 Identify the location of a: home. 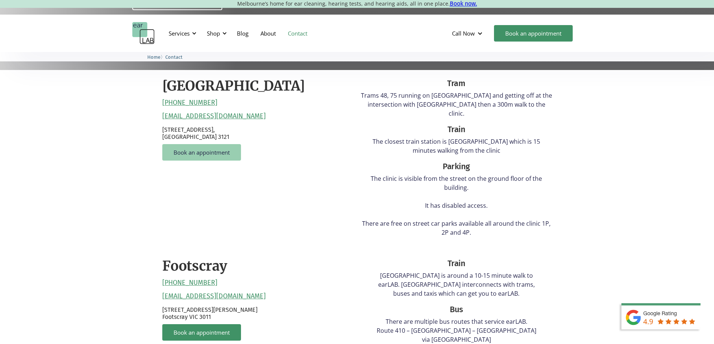
(144, 33).